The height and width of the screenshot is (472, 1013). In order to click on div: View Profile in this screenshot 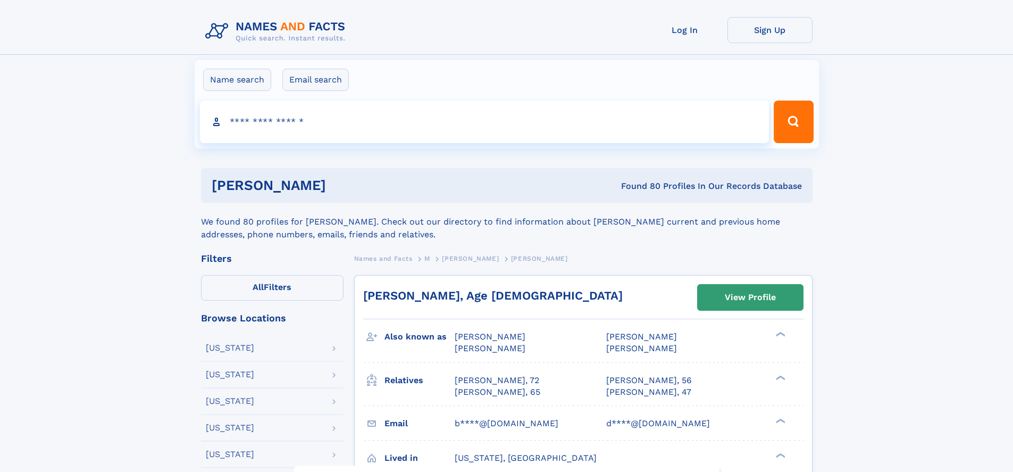, I will do `click(750, 297)`.